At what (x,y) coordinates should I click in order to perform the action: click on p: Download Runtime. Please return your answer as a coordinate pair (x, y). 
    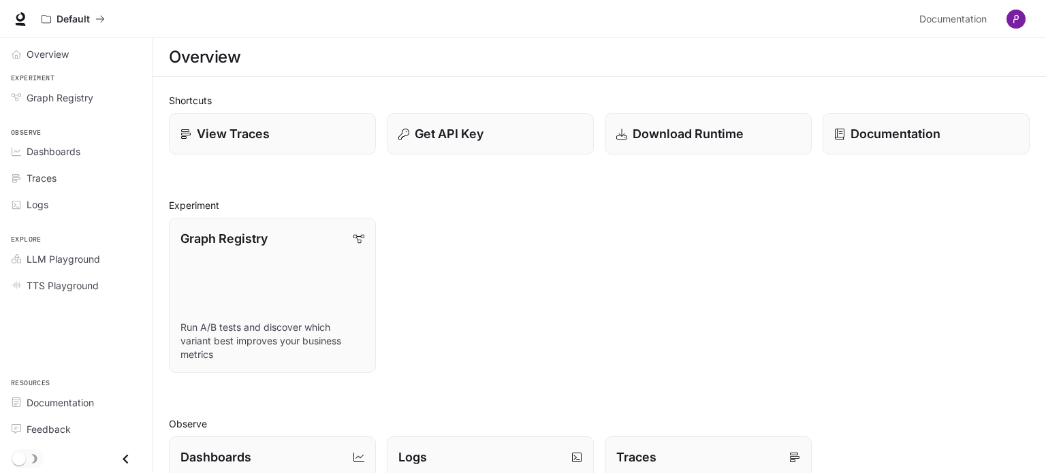
    Looking at the image, I should click on (688, 133).